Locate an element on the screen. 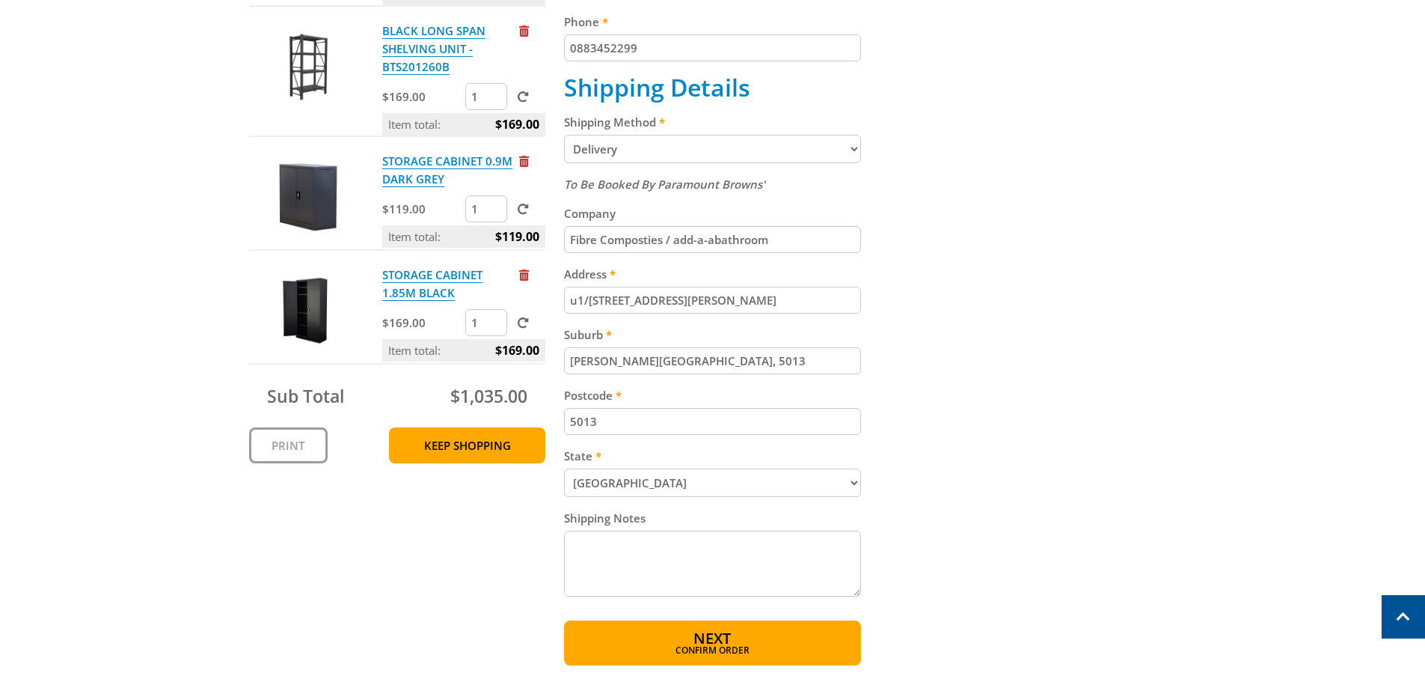 This screenshot has width=1425, height=682. span: Confirm order is located at coordinates (712, 650).